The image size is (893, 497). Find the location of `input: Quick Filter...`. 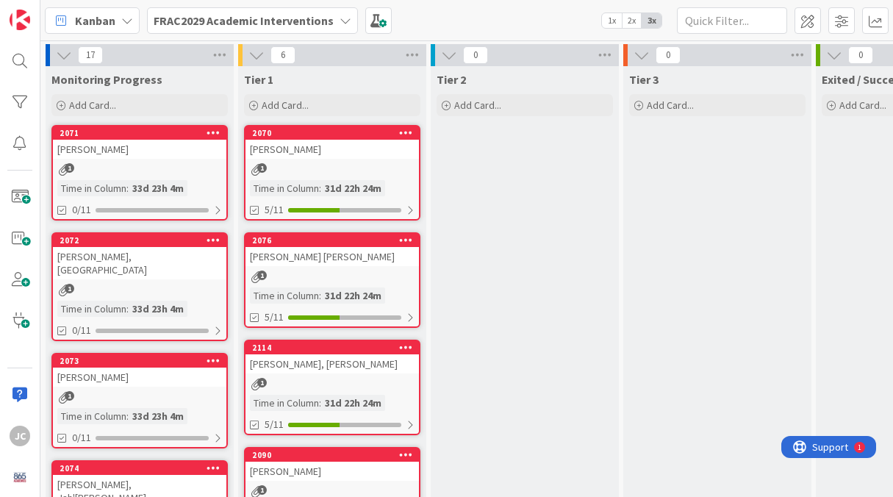

input: Quick Filter... is located at coordinates (732, 21).